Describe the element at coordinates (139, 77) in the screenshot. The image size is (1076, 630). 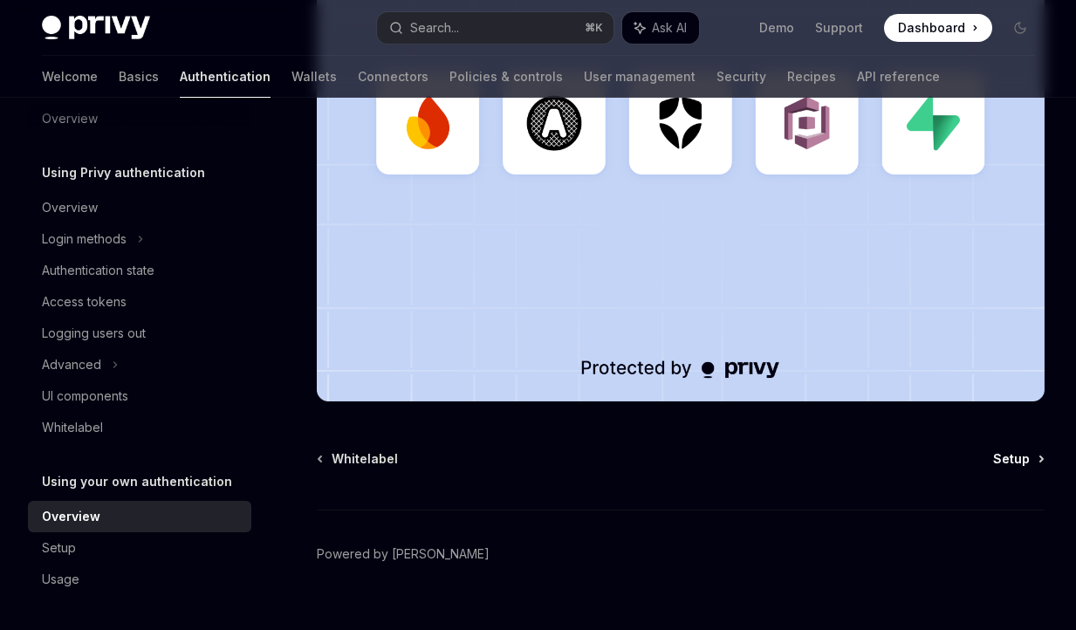
I see `a: Basics` at that location.